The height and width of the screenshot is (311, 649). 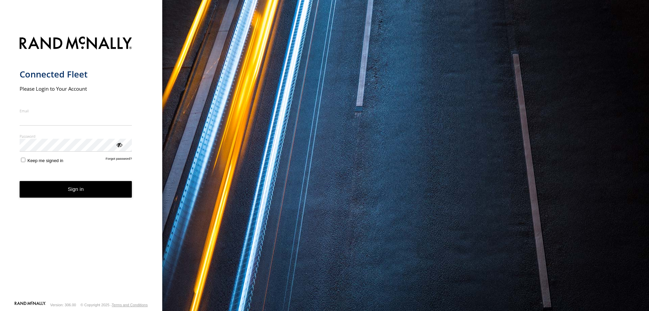 What do you see at coordinates (114, 304) in the screenshot?
I see `div: © Copyright 2025 -` at bounding box center [114, 304].